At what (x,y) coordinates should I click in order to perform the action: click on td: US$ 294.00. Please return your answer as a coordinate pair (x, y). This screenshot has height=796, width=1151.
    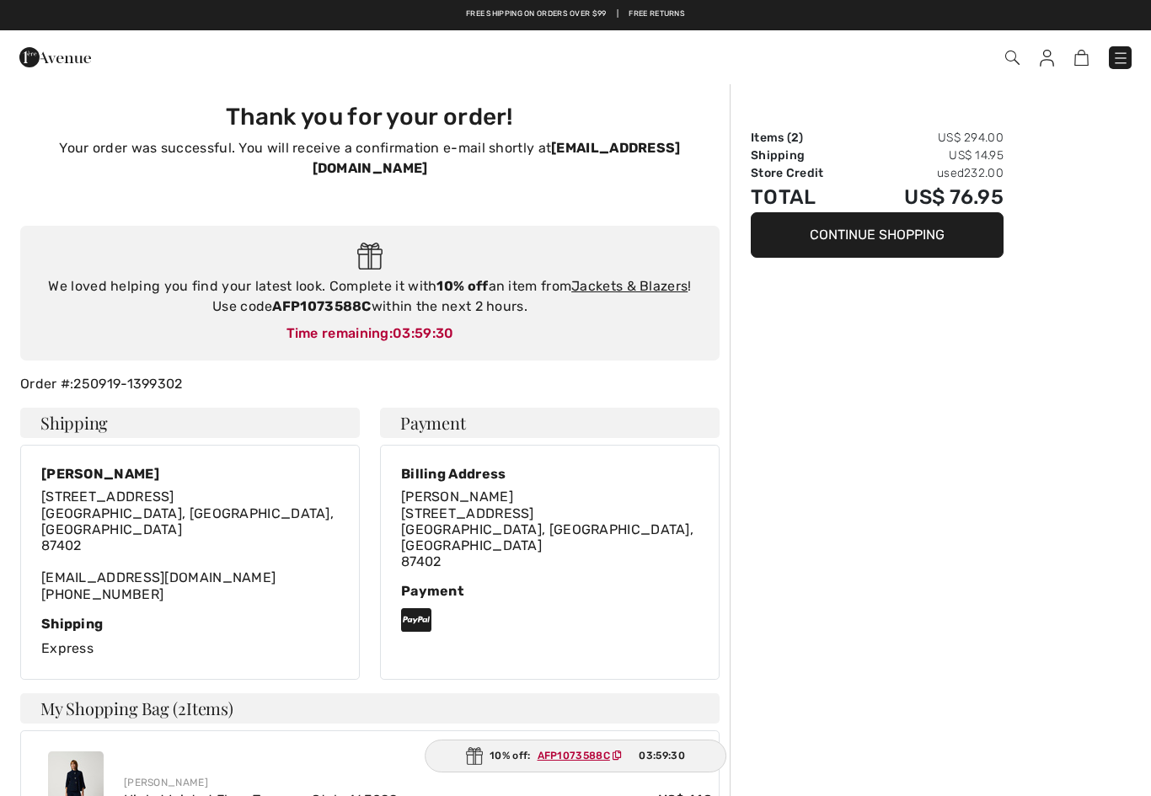
    Looking at the image, I should click on (930, 137).